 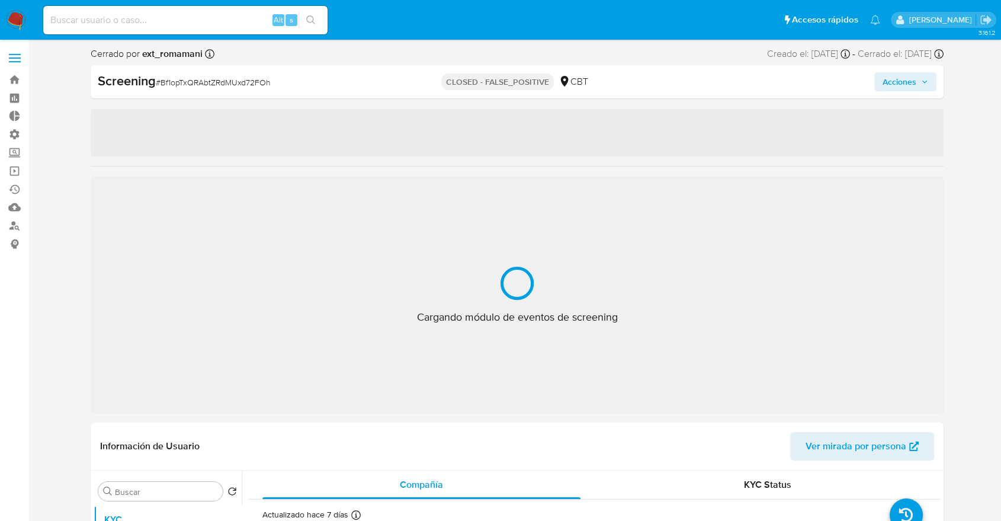 What do you see at coordinates (517, 317) in the screenshot?
I see `span: Cargando módulo de eventos de screening` at bounding box center [517, 317].